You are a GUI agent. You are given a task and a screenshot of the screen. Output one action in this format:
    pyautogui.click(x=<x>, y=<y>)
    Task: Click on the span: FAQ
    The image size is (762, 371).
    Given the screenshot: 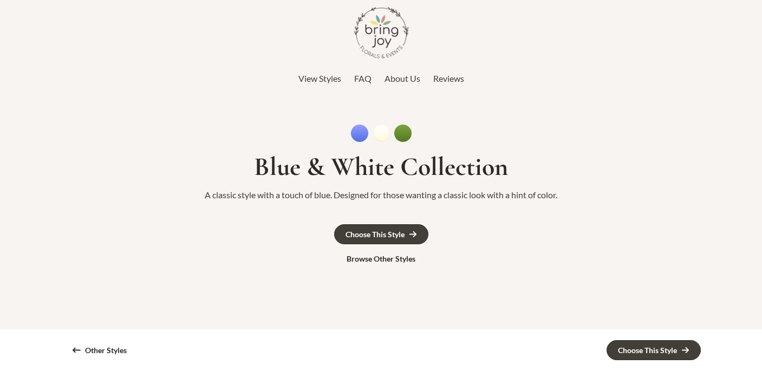 What is the action you would take?
    pyautogui.click(x=363, y=78)
    